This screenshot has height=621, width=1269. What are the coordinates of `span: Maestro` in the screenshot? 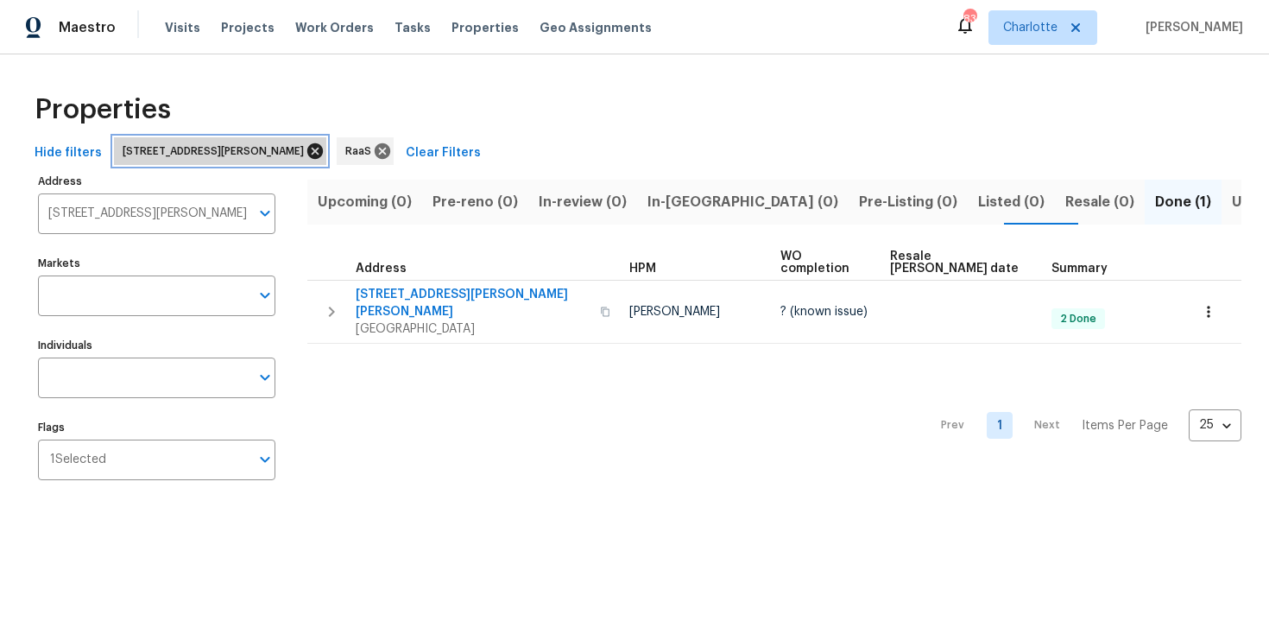 It's located at (87, 28).